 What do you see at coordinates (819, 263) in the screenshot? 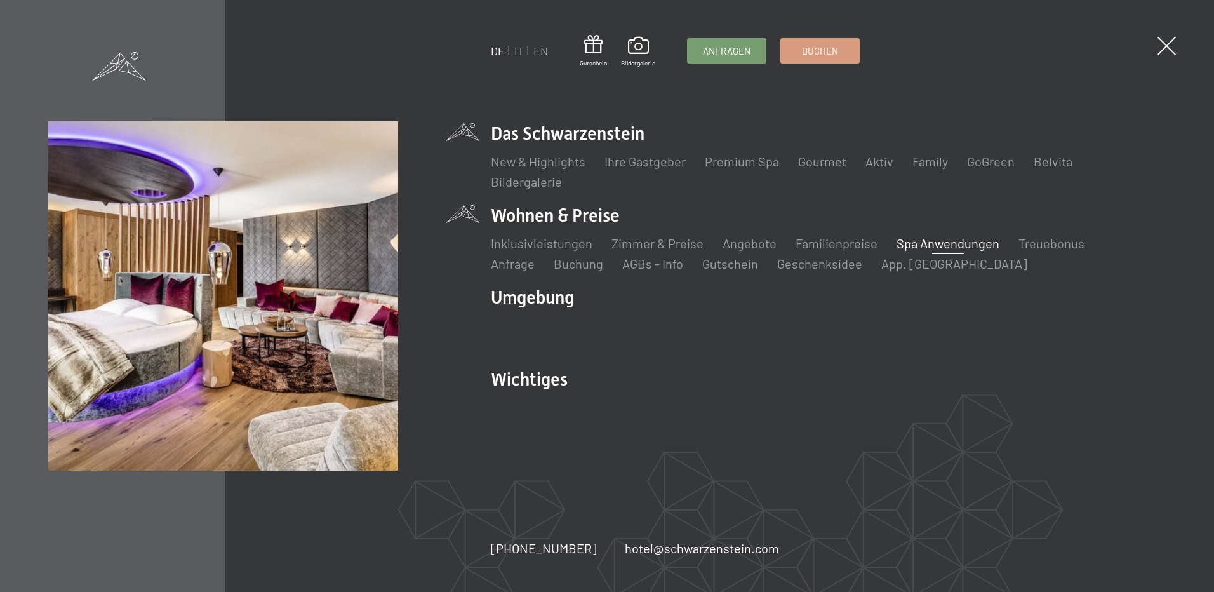
I see `a: Geschenksidee` at bounding box center [819, 263].